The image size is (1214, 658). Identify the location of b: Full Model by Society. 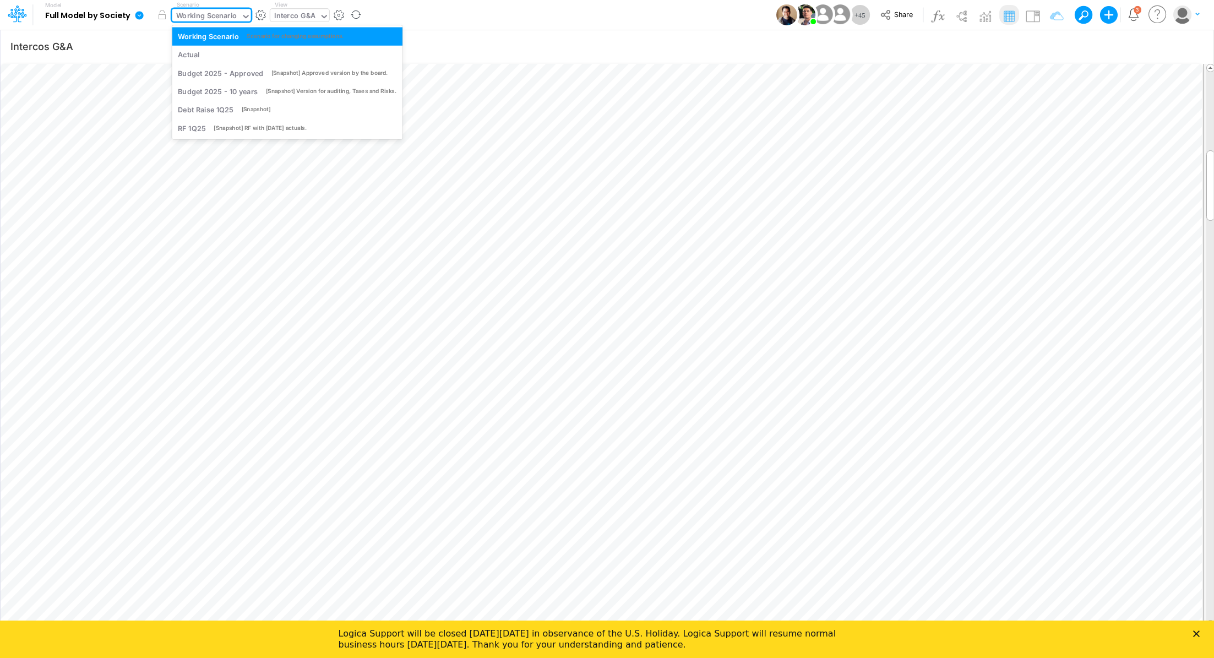
(88, 16).